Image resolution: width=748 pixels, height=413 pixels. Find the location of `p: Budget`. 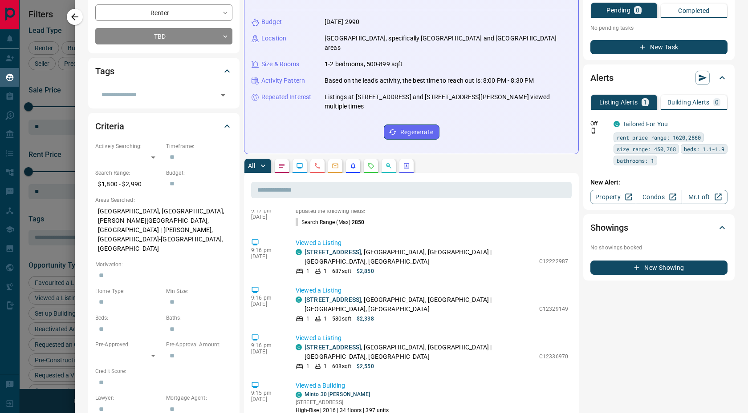

p: Budget is located at coordinates (271, 22).